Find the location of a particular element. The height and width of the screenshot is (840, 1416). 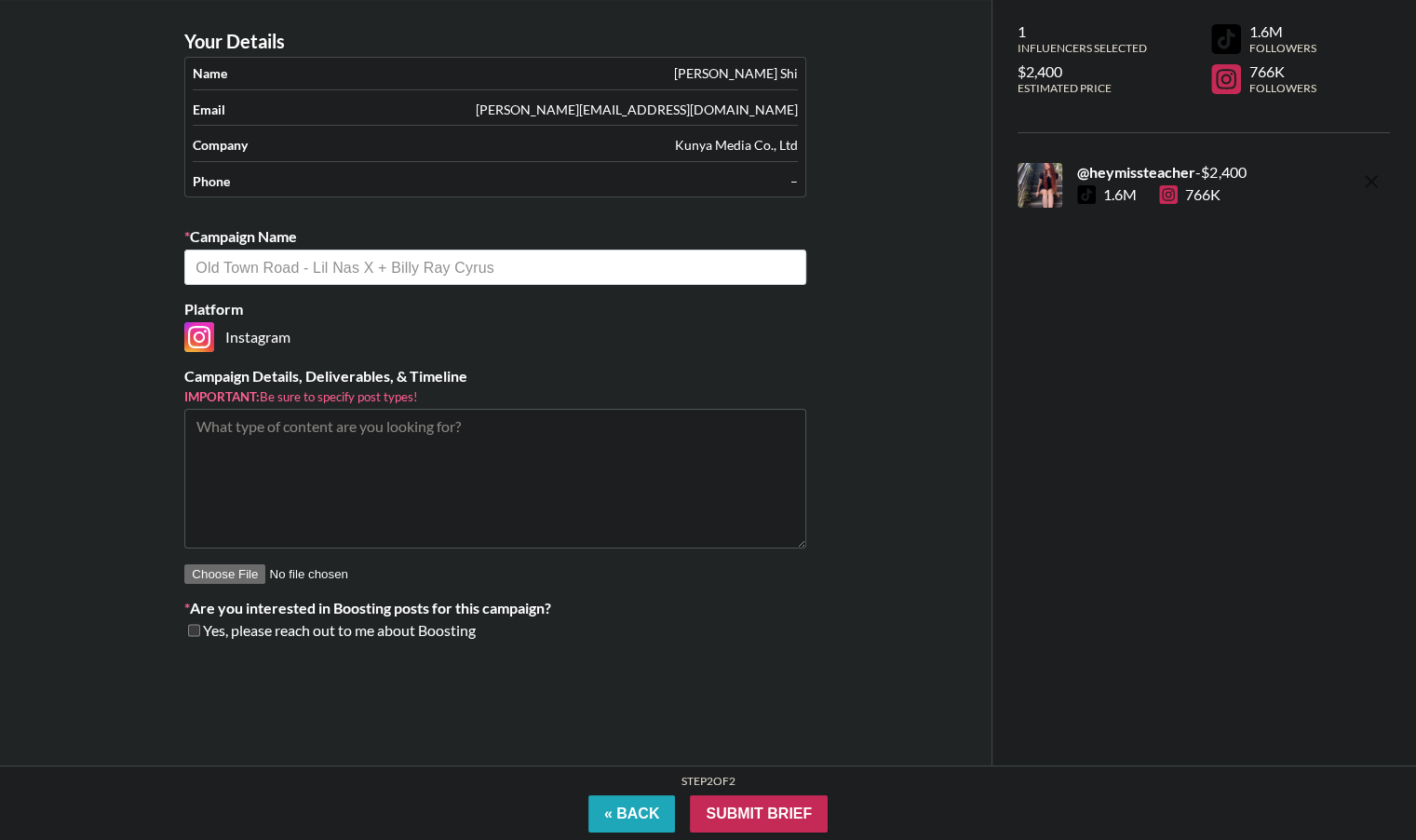

strong: Phone is located at coordinates (211, 182).